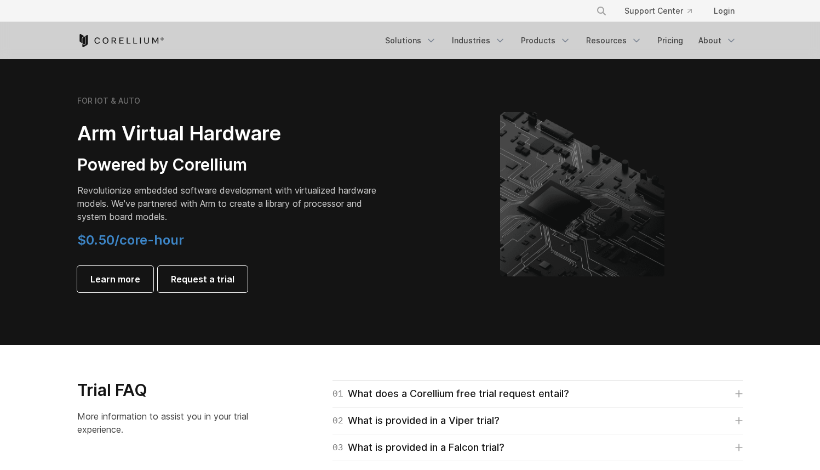 This screenshot has height=470, width=820. What do you see at coordinates (108, 101) in the screenshot?
I see `h6: FOR IOT & AUTO` at bounding box center [108, 101].